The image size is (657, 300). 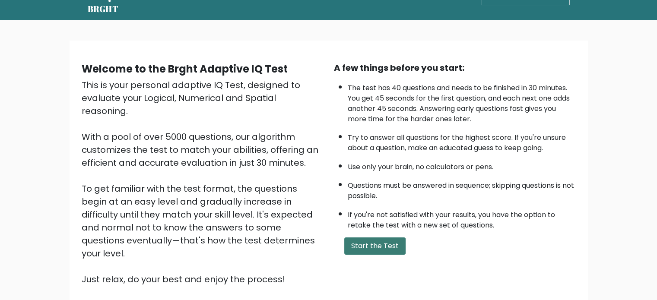 I want to click on li: If you're not satisfied with your results, you have the option to retake the test with a new set ..., so click(x=462, y=218).